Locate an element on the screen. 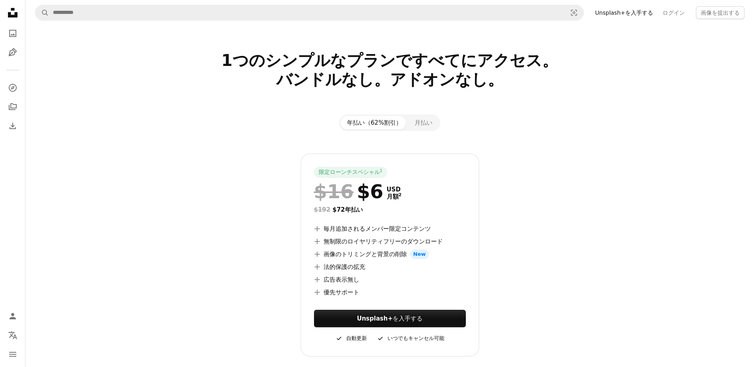 This screenshot has height=367, width=754. sup: 2 is located at coordinates (400, 195).